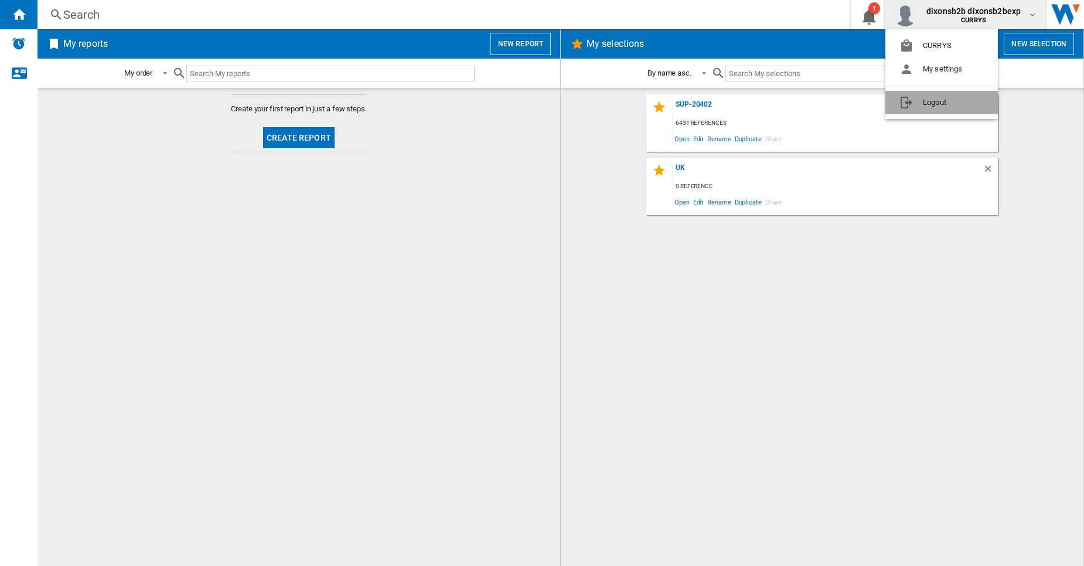  I want to click on md-menu-item: My settings, so click(941, 69).